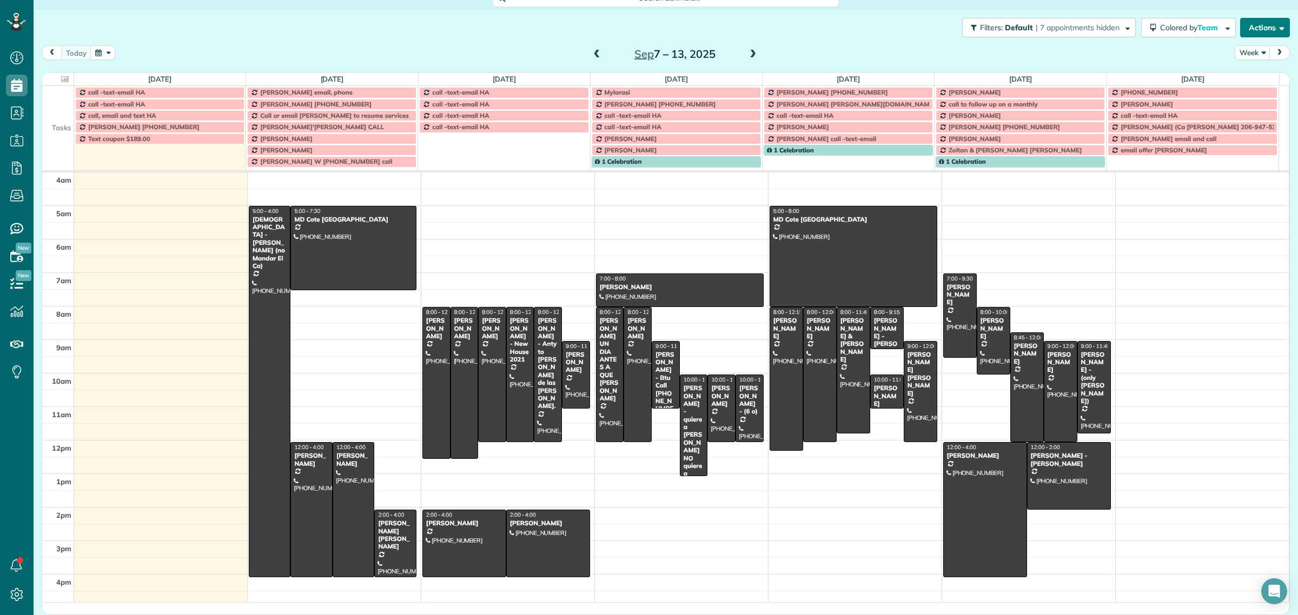 This screenshot has width=1298, height=615. What do you see at coordinates (64, 214) in the screenshot?
I see `span: 5am` at bounding box center [64, 214].